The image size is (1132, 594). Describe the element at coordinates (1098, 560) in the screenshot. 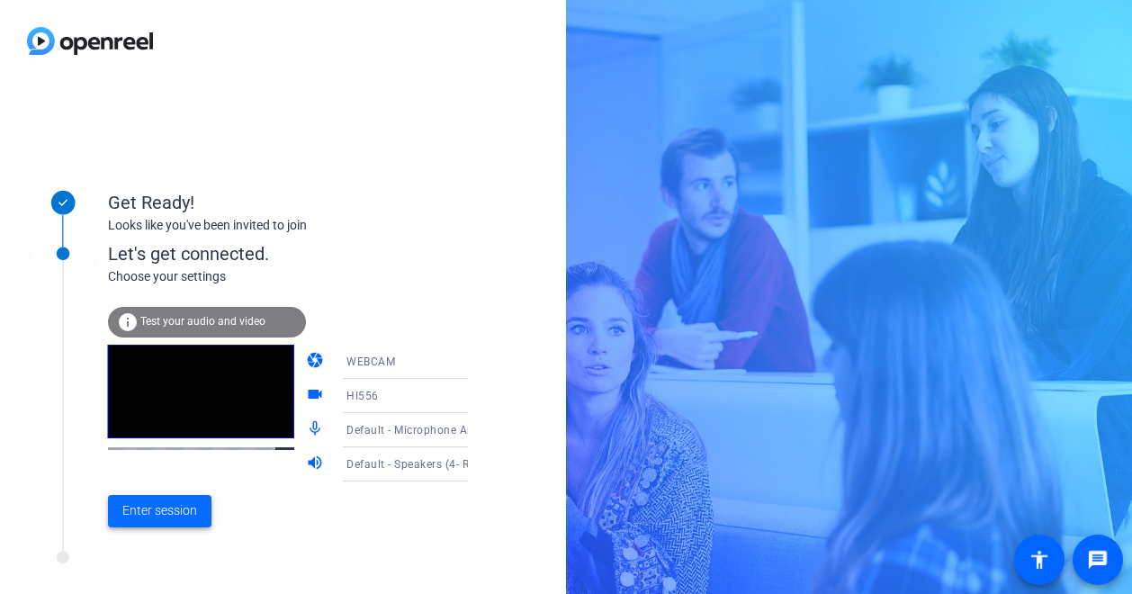

I see `mat-icon: message` at that location.